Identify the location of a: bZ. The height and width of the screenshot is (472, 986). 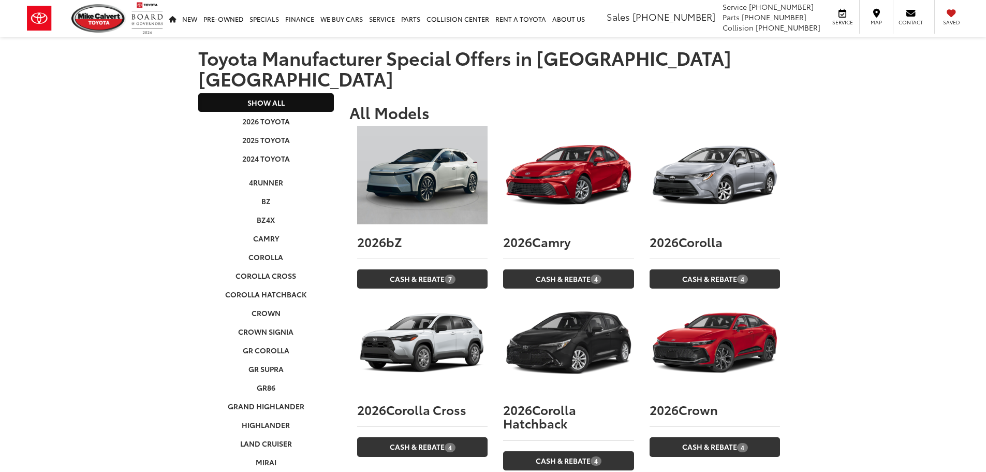
(266, 201).